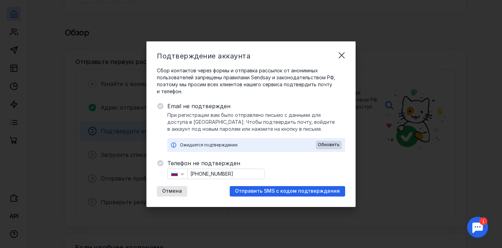  I want to click on span: Сбор контактов через формы и отправка рассылок от анонимных пользователей запрещены правилами Sen..., so click(251, 81).